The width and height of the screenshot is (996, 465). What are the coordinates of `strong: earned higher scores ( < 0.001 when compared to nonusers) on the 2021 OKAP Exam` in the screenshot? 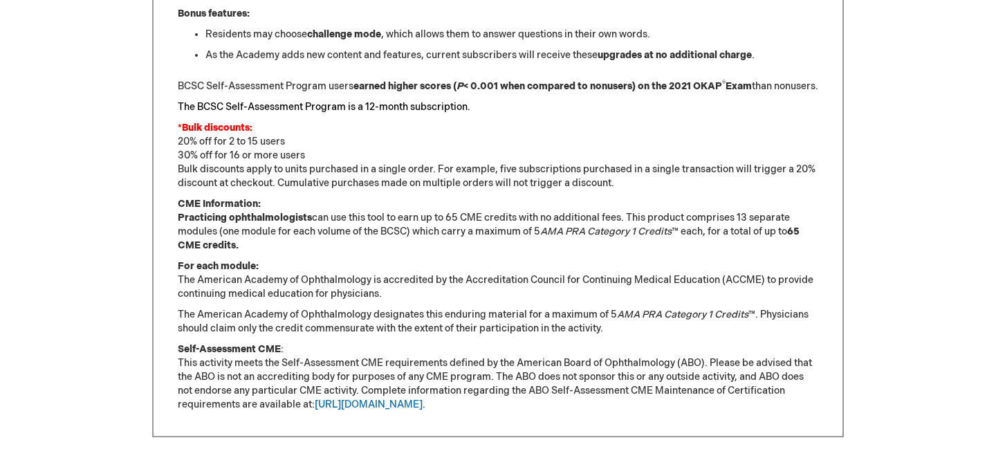 It's located at (553, 86).